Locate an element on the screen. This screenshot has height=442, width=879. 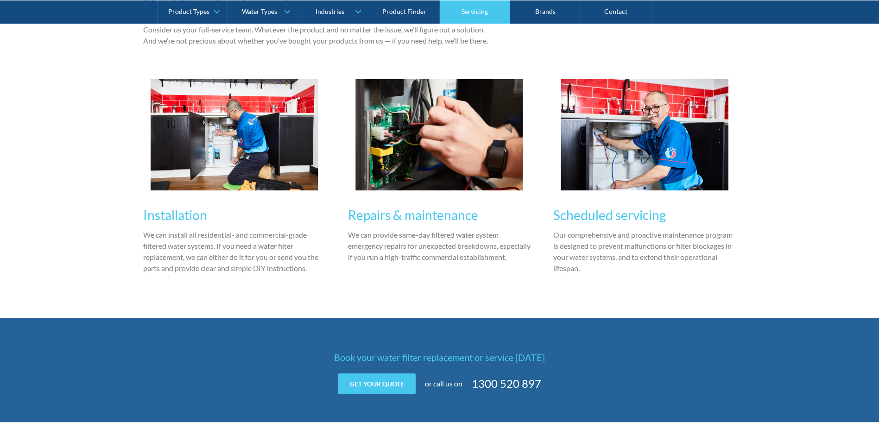
p: We can provide same-day filtered water system emergency repairs for unexpected breakdowns, especi... is located at coordinates (439, 246).